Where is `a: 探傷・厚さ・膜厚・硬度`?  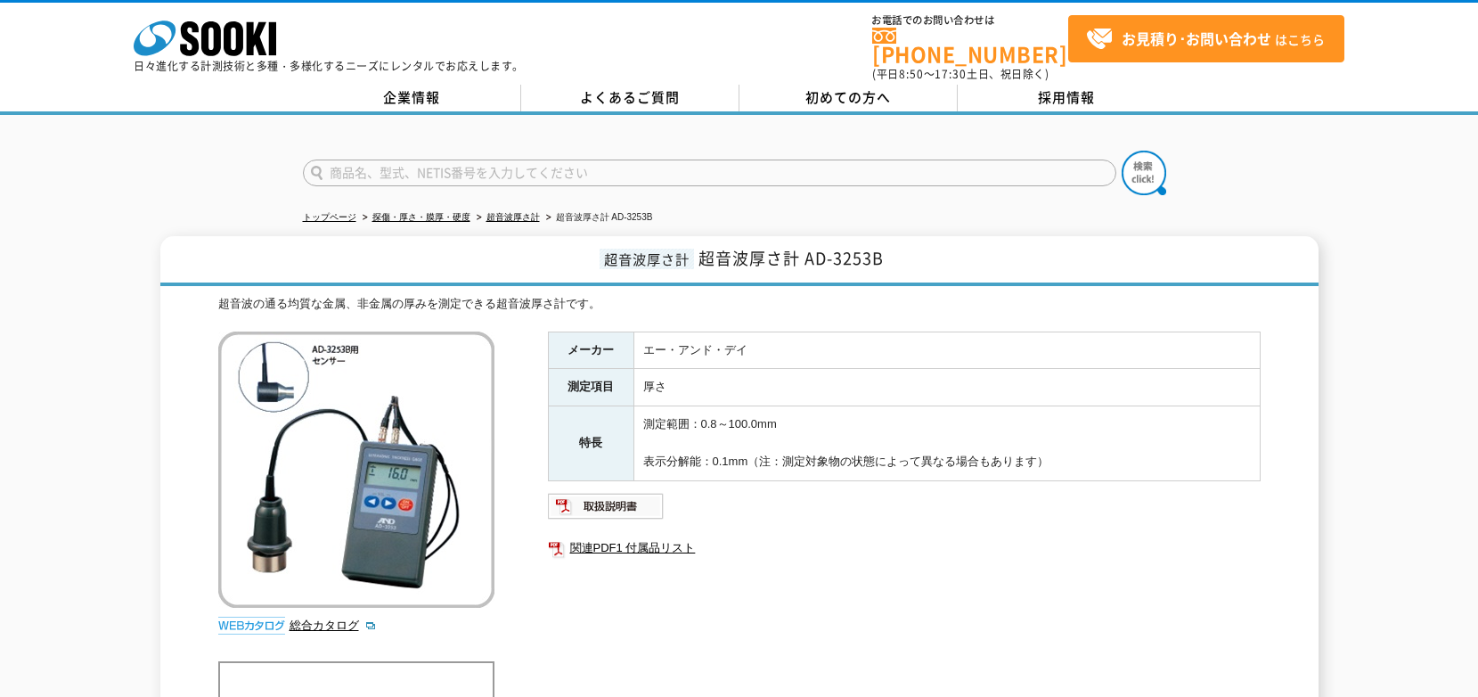
a: 探傷・厚さ・膜厚・硬度 is located at coordinates (421, 216).